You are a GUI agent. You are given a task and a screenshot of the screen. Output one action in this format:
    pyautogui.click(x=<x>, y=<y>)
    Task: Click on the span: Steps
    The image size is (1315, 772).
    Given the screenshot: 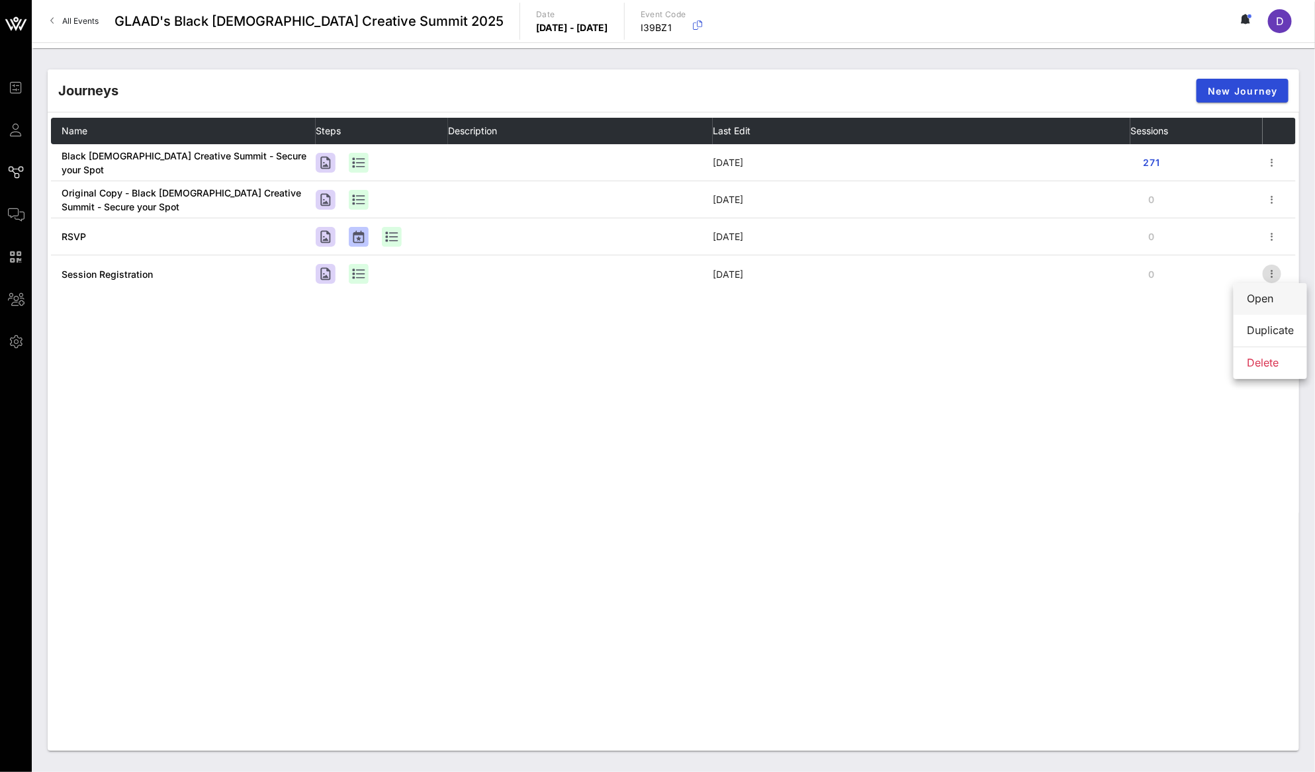 What is the action you would take?
    pyautogui.click(x=328, y=130)
    